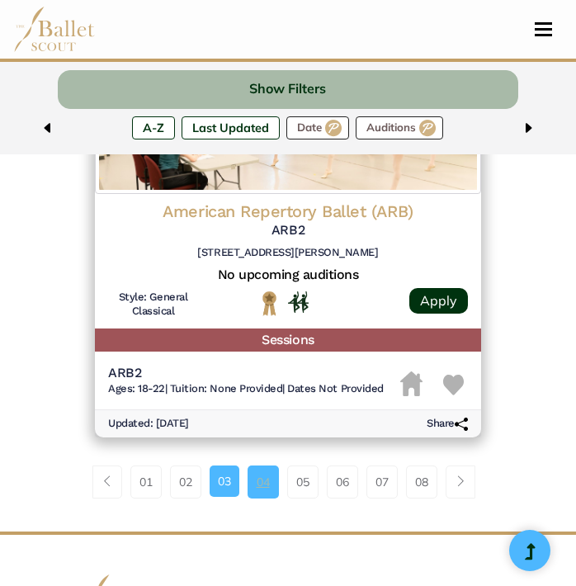 The height and width of the screenshot is (586, 576). What do you see at coordinates (399, 128) in the screenshot?
I see `label: Auditions` at bounding box center [399, 128].